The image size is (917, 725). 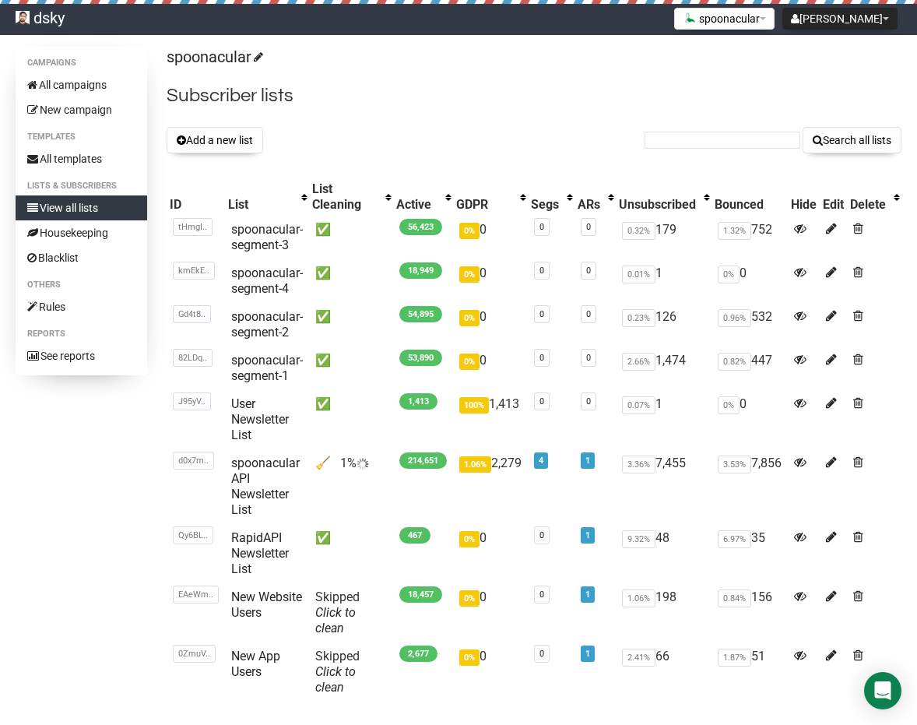 I want to click on a: spoonacular-segment-4, so click(x=267, y=280).